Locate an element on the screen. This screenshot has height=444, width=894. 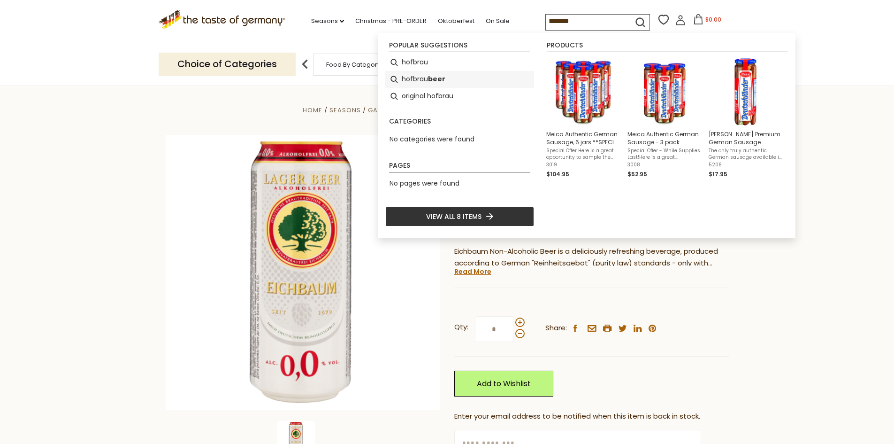
a: Special Offer! Meica Deutschlaender Sausages, 3 bottlesMeica Authentic German Sausage - 3 packSpe... is located at coordinates (664, 118).